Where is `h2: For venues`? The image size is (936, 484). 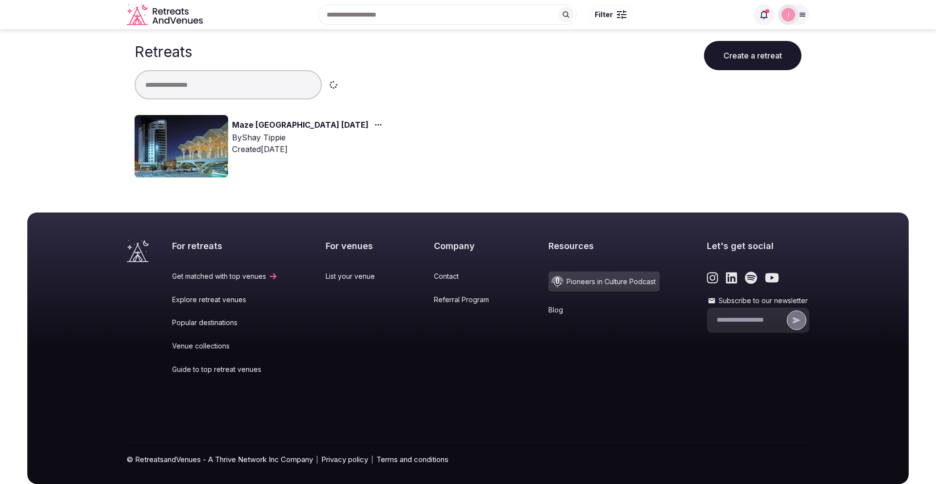
h2: For venues is located at coordinates (356, 246).